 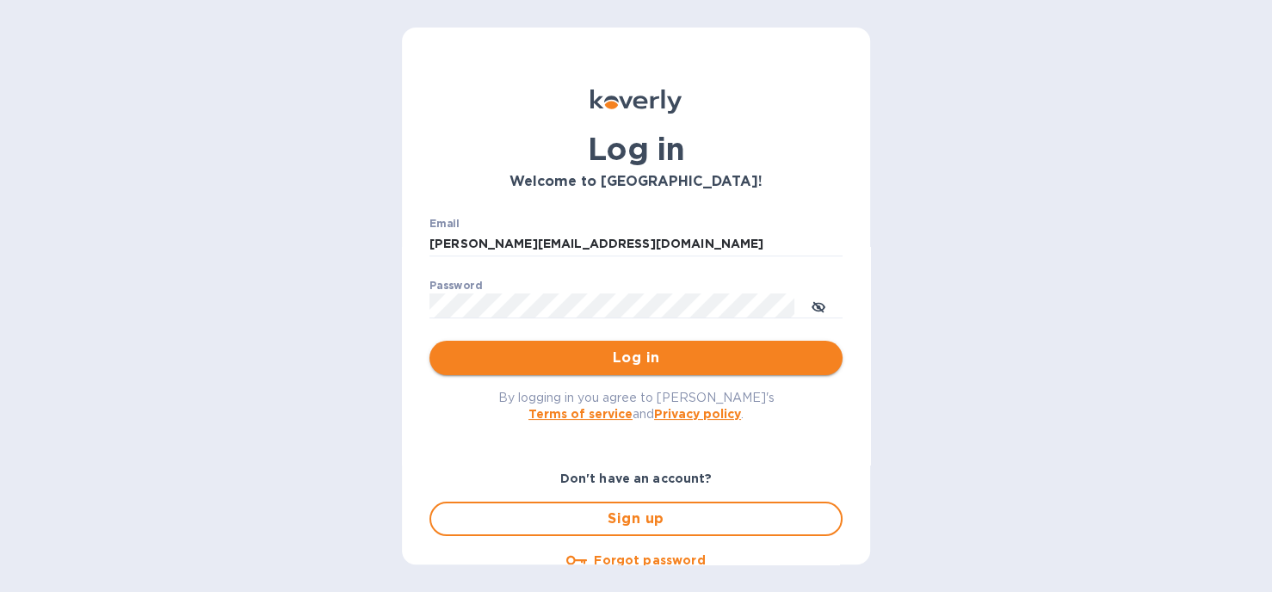 What do you see at coordinates (636, 478) in the screenshot?
I see `b: Don't have an account?` at bounding box center [636, 478].